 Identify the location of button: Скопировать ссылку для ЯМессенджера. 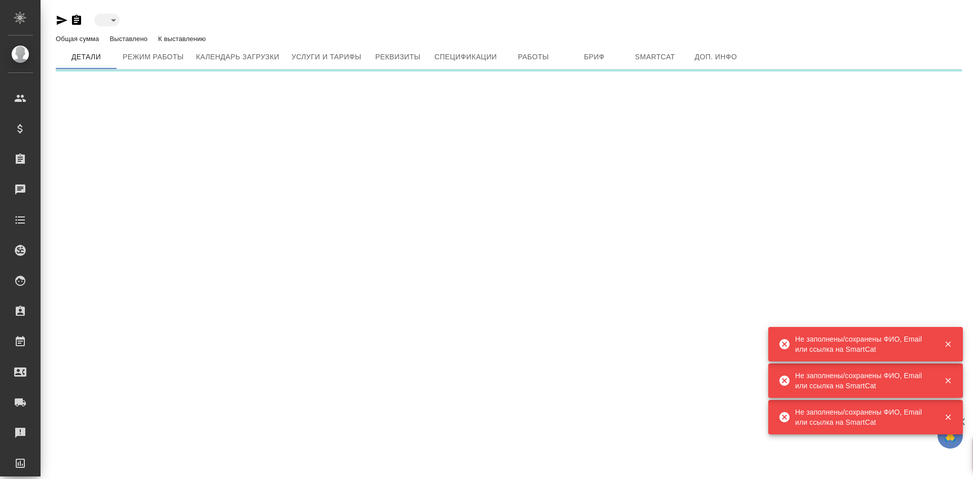
(62, 20).